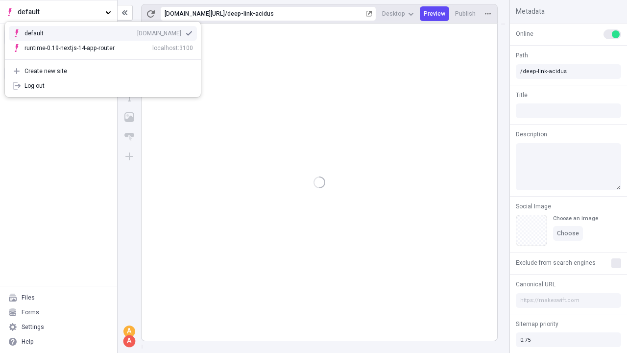 The width and height of the screenshot is (627, 353). Describe the element at coordinates (129, 97) in the screenshot. I see `button: Text` at that location.